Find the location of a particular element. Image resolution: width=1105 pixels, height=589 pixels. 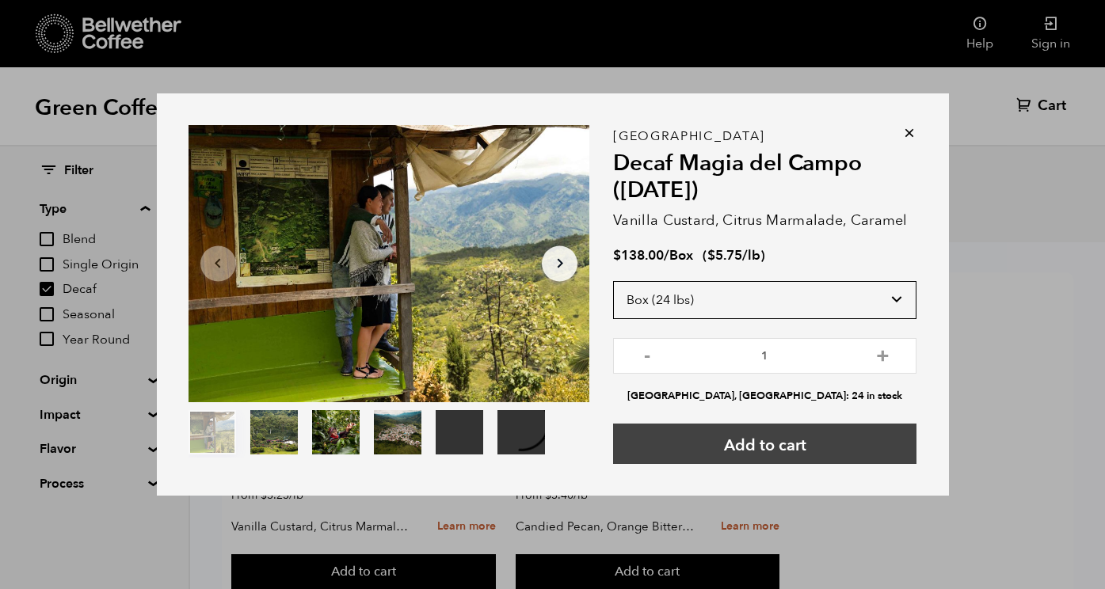

button: Add to cart is located at coordinates (764, 444).